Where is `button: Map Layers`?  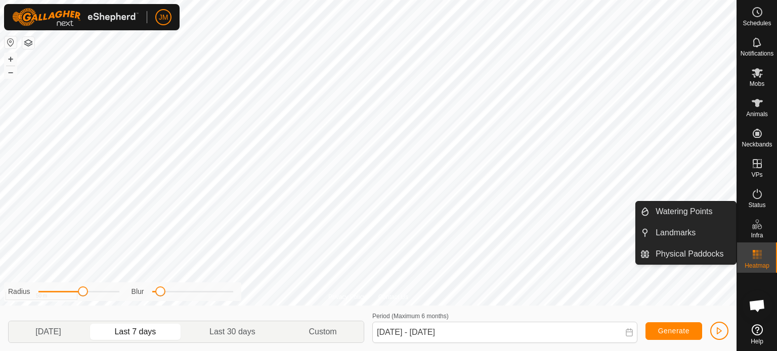
button: Map Layers is located at coordinates (28, 43).